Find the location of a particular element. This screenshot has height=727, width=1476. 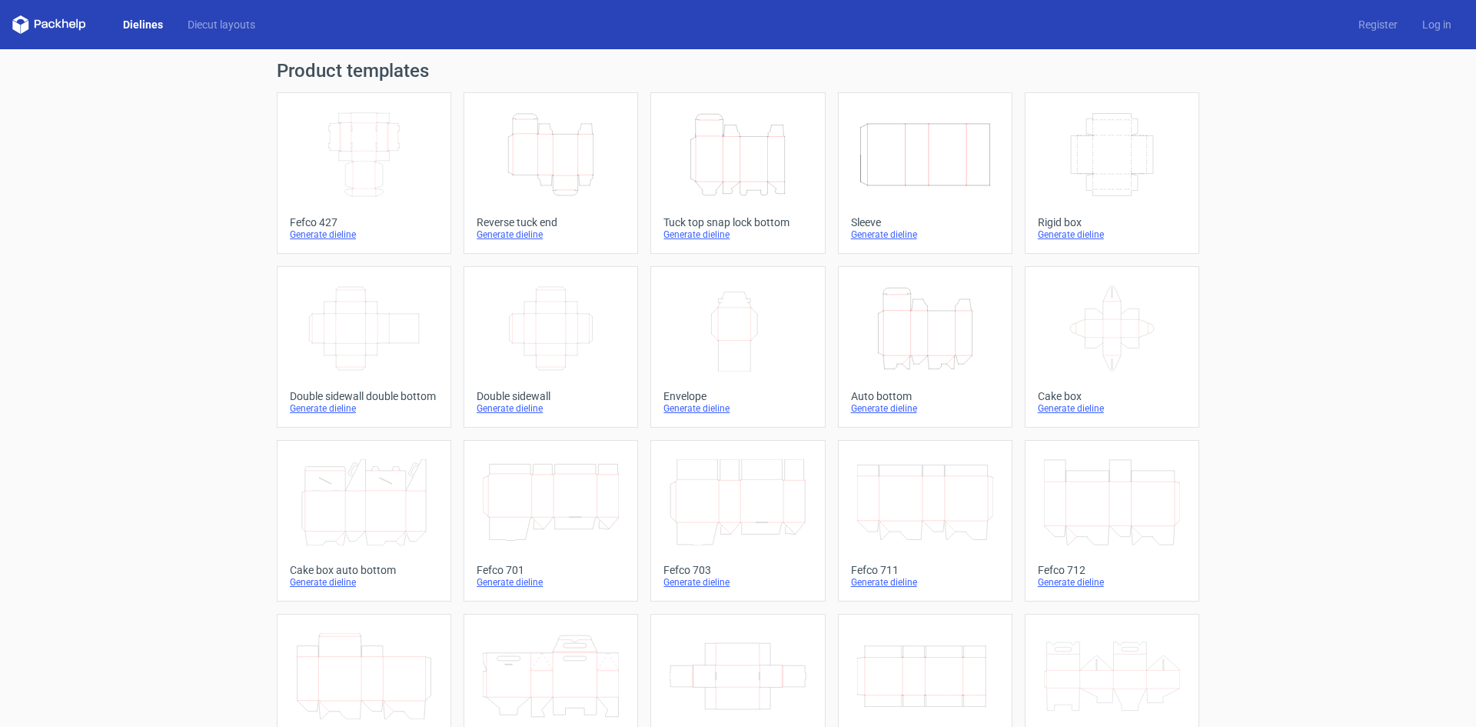

a: Dielines is located at coordinates (143, 25).